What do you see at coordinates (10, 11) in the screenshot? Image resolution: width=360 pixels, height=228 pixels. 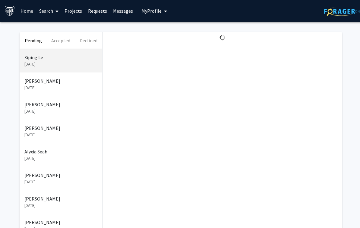 I see `img: Johns Hopkins University Logo` at bounding box center [10, 11].